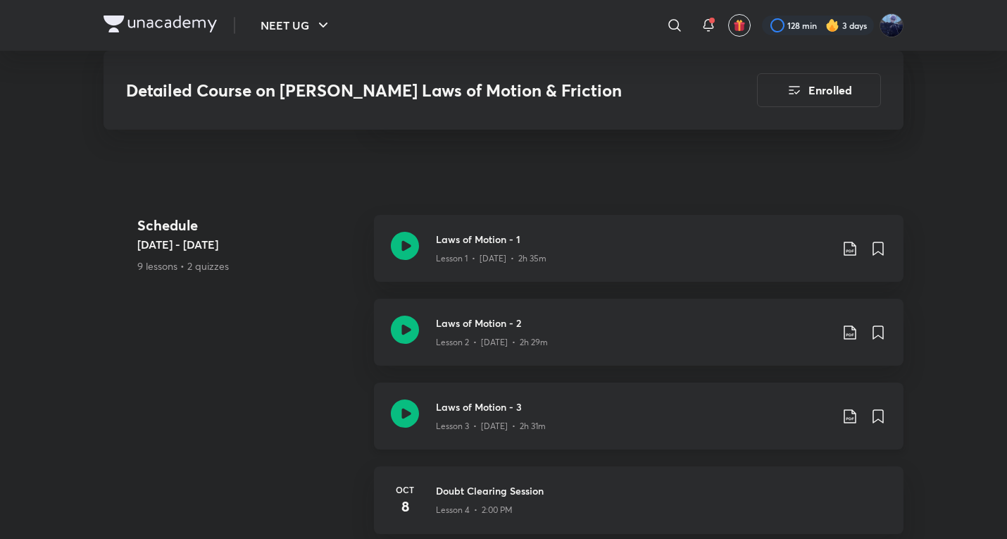 This screenshot has height=539, width=1007. I want to click on a: Company Logo, so click(160, 25).